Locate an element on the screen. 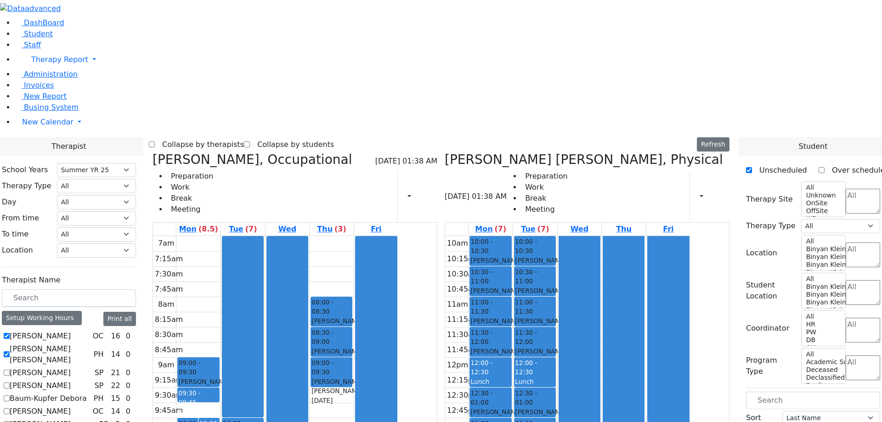 The image size is (882, 422). label: (3) is located at coordinates (340, 229).